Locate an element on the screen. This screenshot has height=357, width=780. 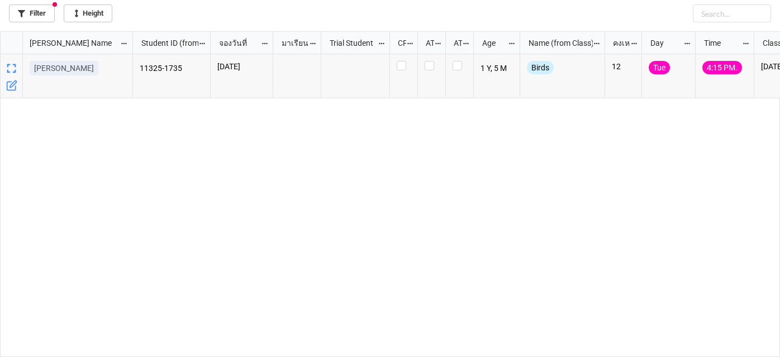
div: ATT is located at coordinates (427, 43).